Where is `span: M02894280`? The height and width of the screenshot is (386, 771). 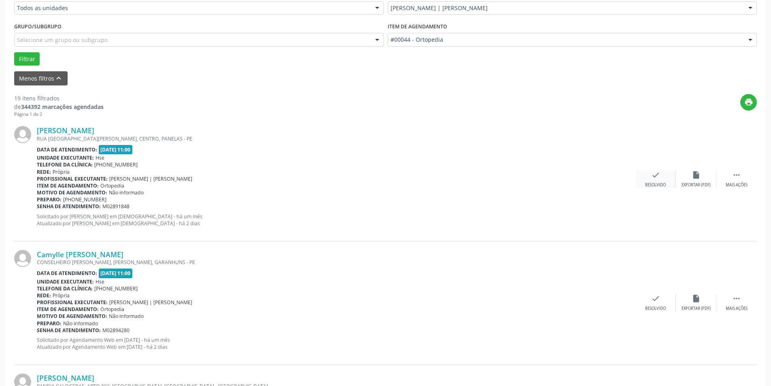 span: M02894280 is located at coordinates (116, 330).